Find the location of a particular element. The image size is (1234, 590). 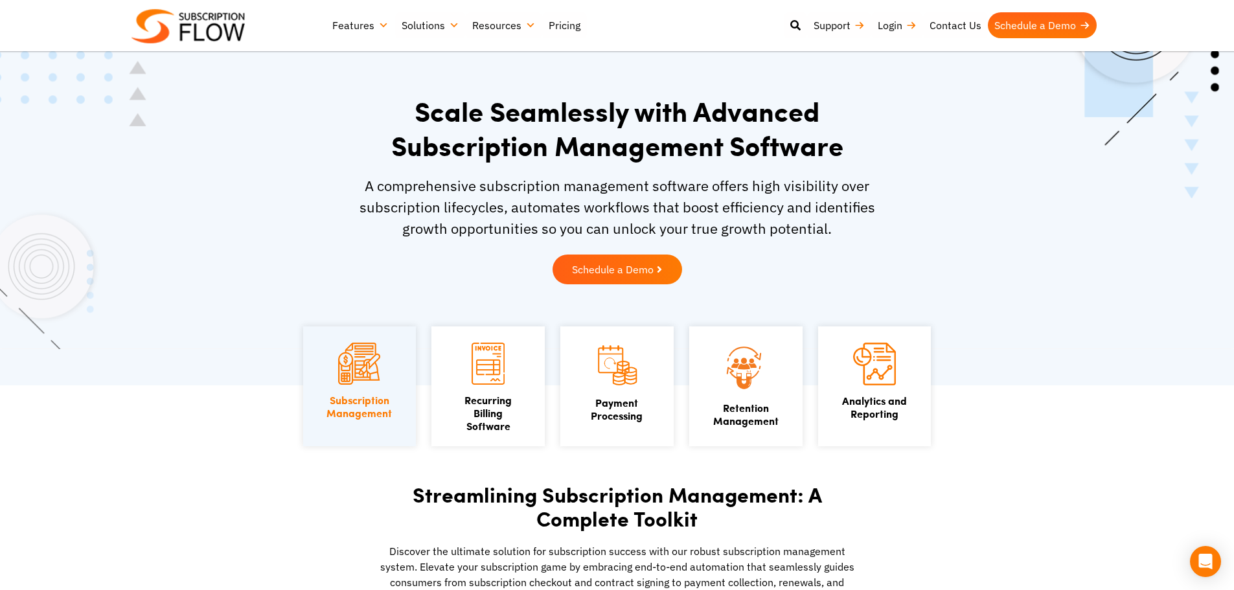

a: Contact Us is located at coordinates (955, 25).